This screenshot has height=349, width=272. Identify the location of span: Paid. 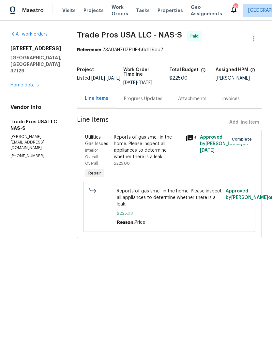
(196, 36).